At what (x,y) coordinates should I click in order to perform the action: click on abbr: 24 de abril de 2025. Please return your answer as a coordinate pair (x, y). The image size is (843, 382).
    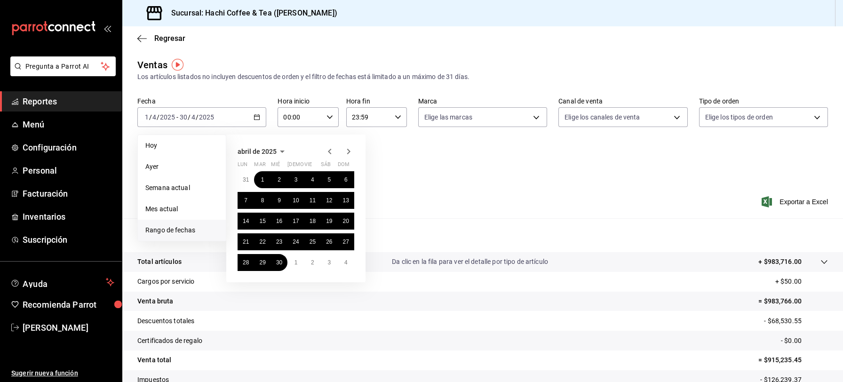
    Looking at the image, I should click on (296, 242).